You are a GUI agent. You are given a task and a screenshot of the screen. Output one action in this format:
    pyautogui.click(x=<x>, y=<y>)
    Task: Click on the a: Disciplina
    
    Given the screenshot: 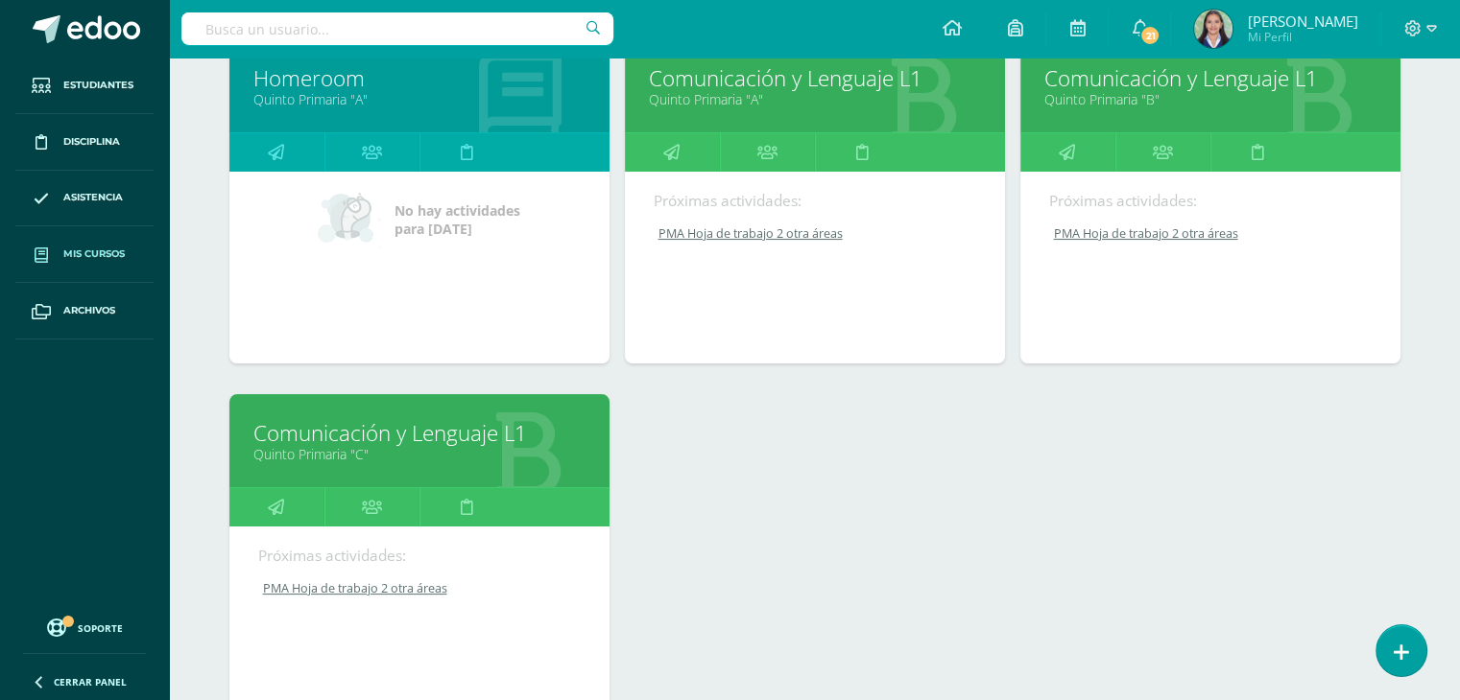 What is the action you would take?
    pyautogui.click(x=84, y=142)
    